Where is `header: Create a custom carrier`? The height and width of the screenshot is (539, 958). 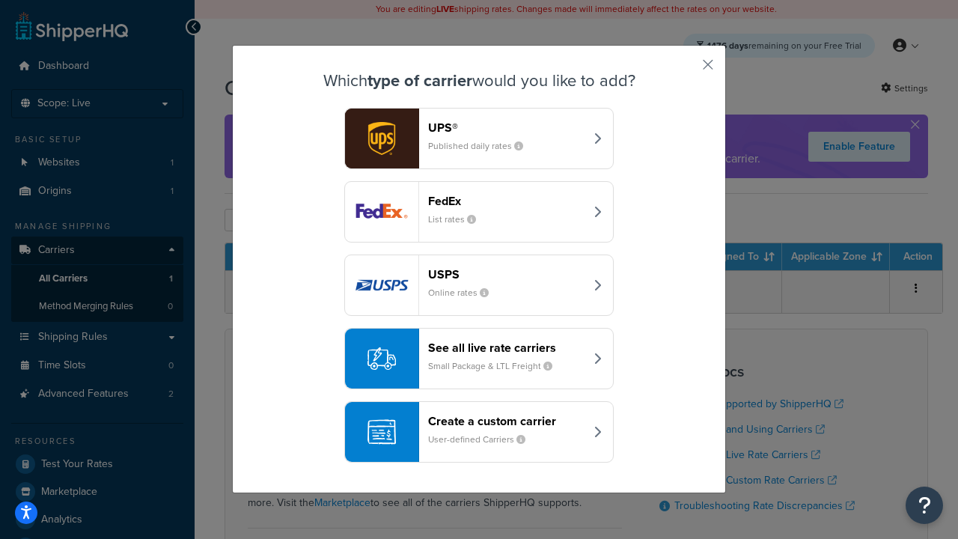 header: Create a custom carrier is located at coordinates (506, 421).